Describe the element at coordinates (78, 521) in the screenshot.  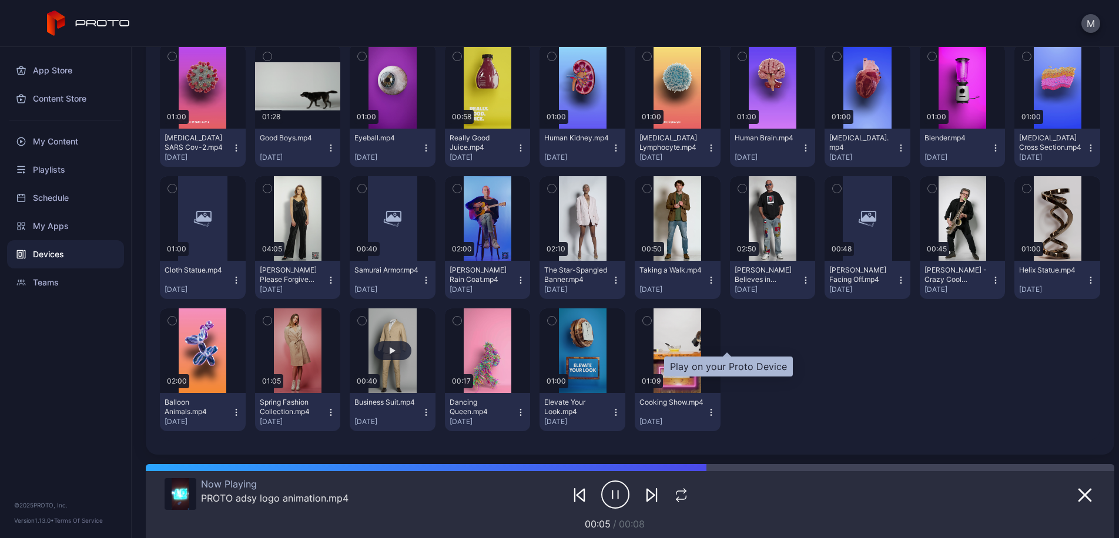
I see `a: Terms Of Service` at that location.